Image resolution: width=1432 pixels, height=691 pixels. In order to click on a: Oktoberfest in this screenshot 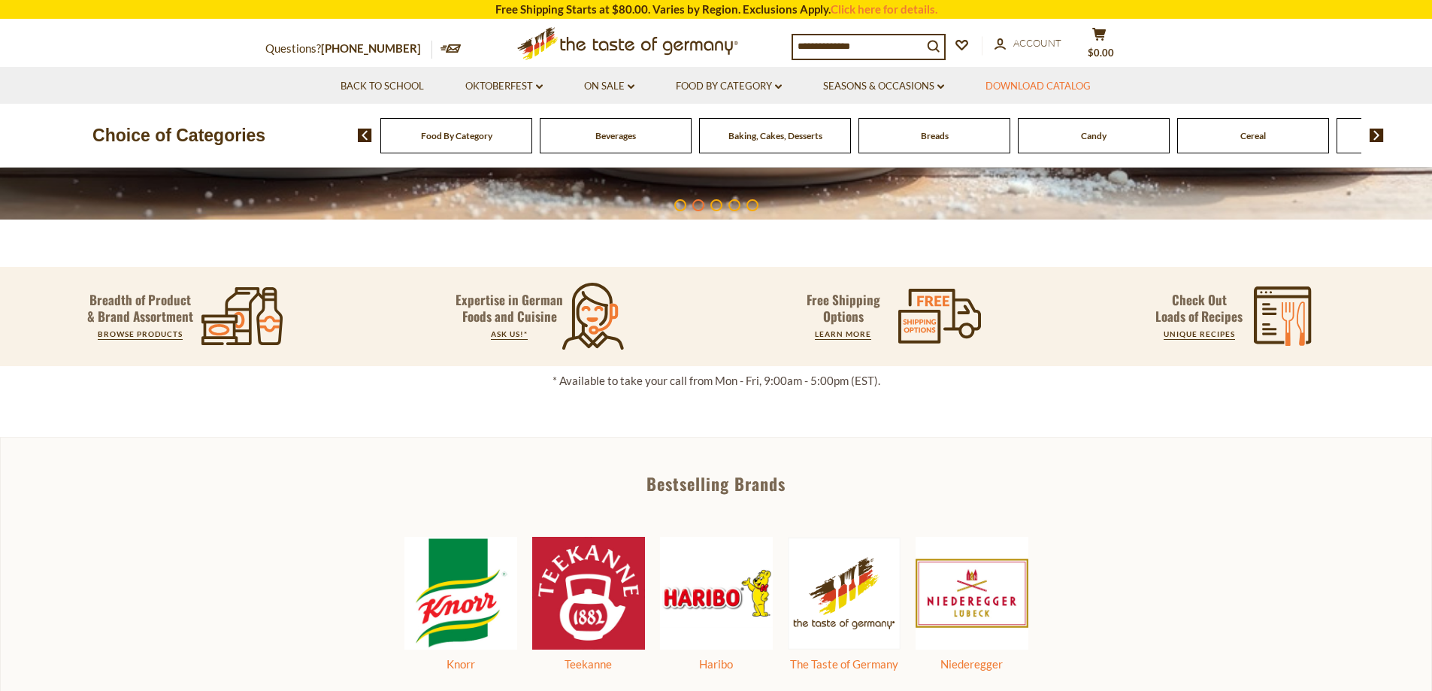, I will do `click(503, 86)`.